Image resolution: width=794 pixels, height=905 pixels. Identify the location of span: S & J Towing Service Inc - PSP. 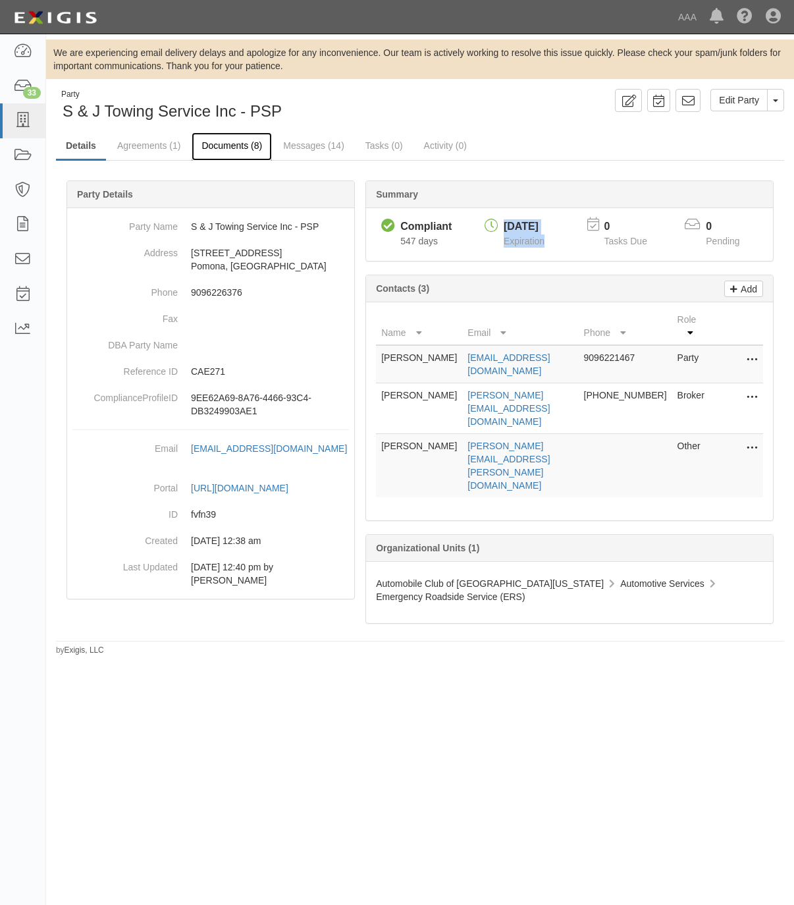
(172, 111).